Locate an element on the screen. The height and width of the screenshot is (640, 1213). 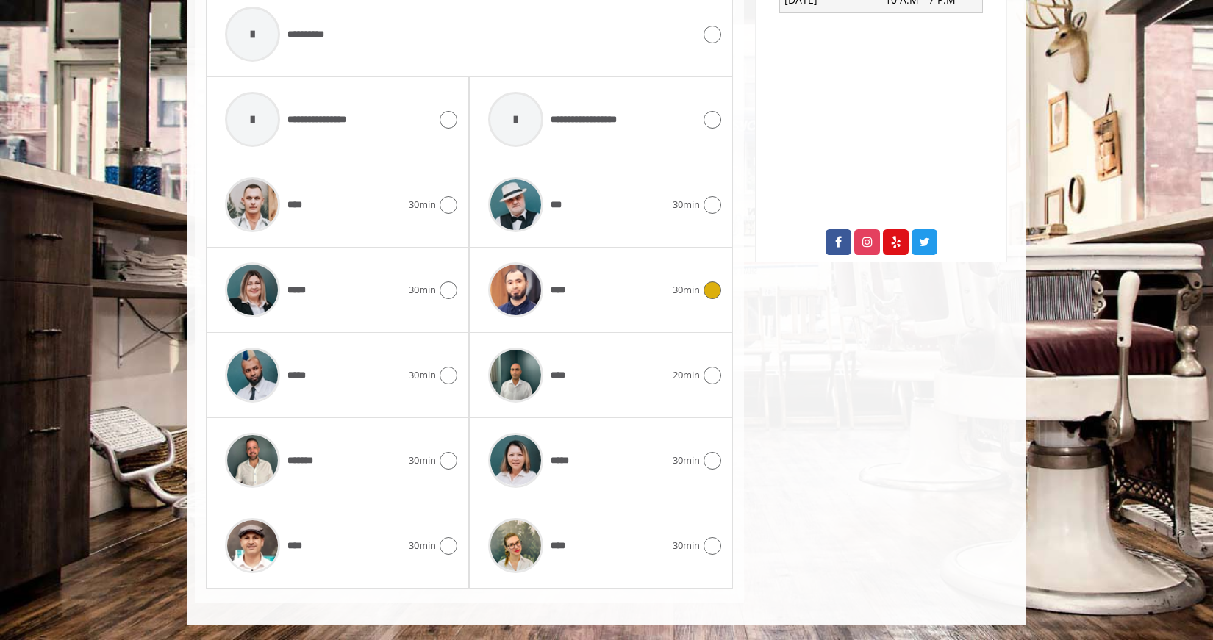
span: 20min is located at coordinates (686, 375).